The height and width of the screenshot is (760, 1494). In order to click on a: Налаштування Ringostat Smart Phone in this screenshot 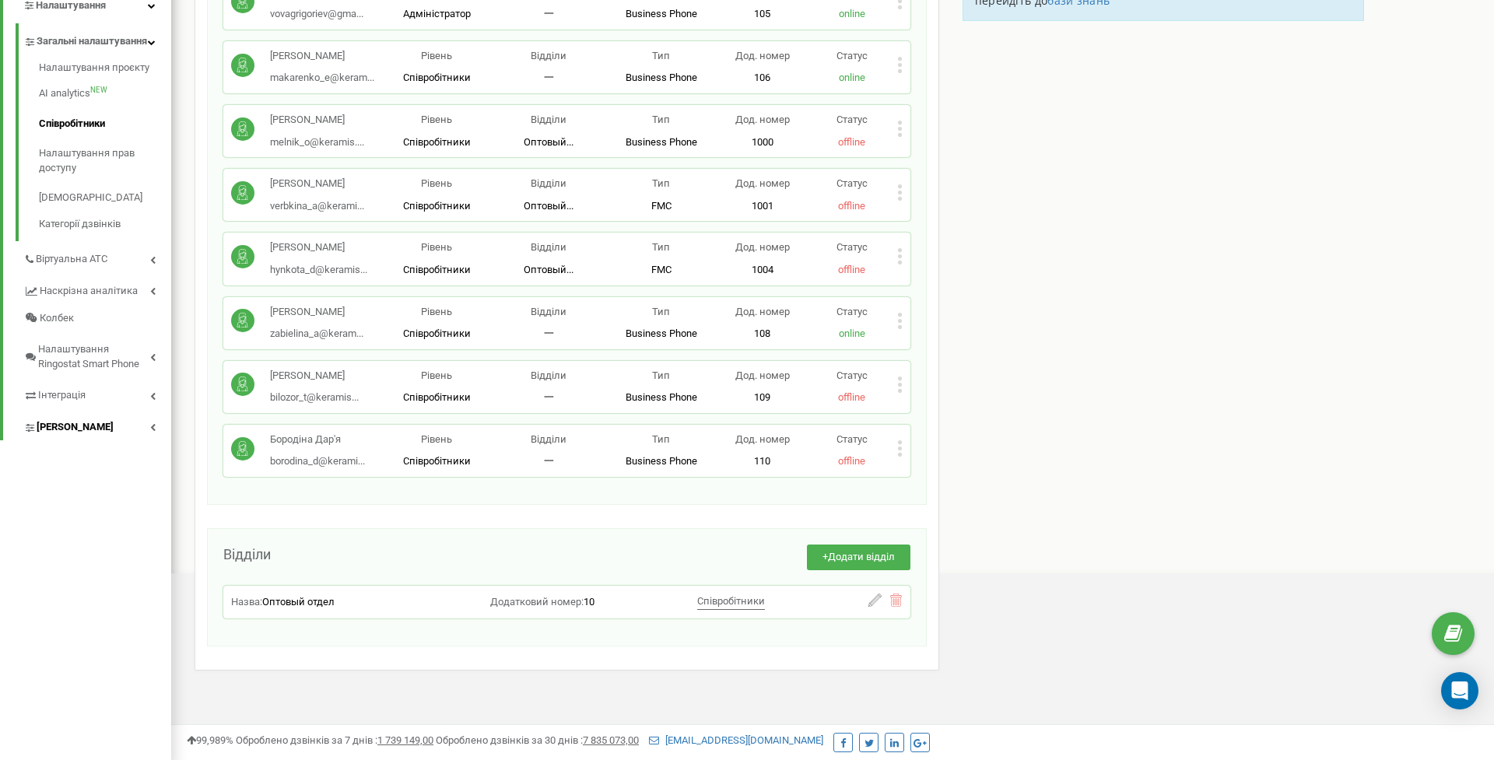, I will do `click(97, 354)`.